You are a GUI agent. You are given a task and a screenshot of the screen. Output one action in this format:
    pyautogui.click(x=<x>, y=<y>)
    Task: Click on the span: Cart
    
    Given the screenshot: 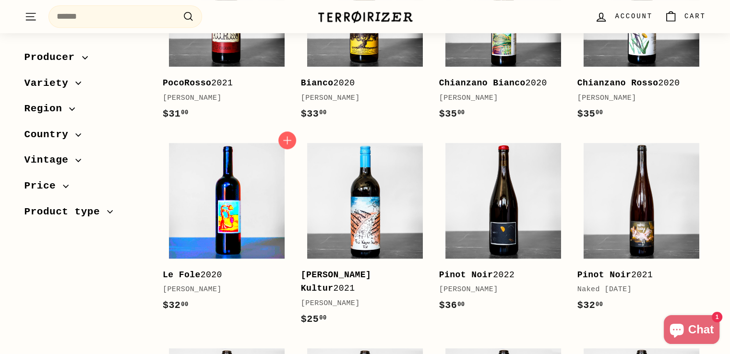 What is the action you would take?
    pyautogui.click(x=695, y=16)
    